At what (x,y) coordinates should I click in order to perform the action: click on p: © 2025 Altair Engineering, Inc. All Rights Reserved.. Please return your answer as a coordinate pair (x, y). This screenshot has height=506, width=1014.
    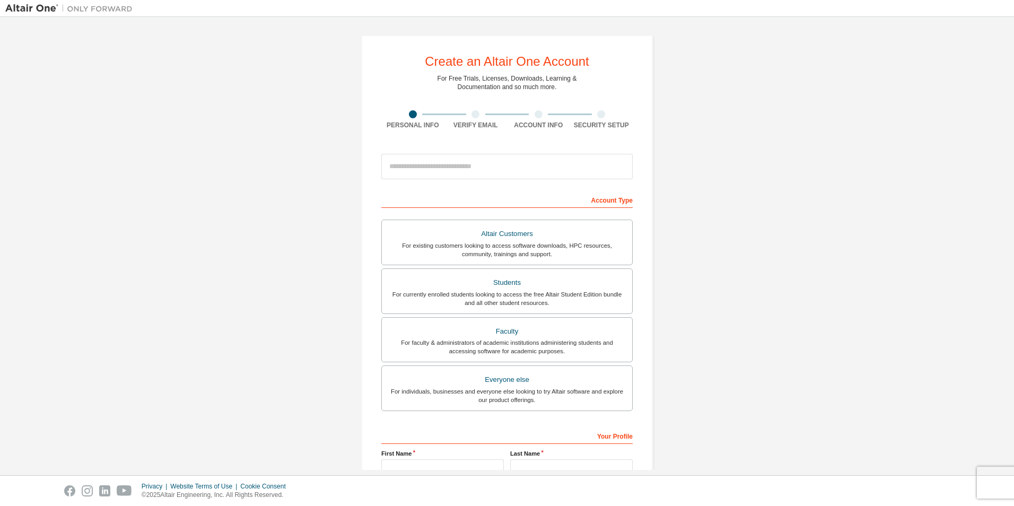
    Looking at the image, I should click on (217, 495).